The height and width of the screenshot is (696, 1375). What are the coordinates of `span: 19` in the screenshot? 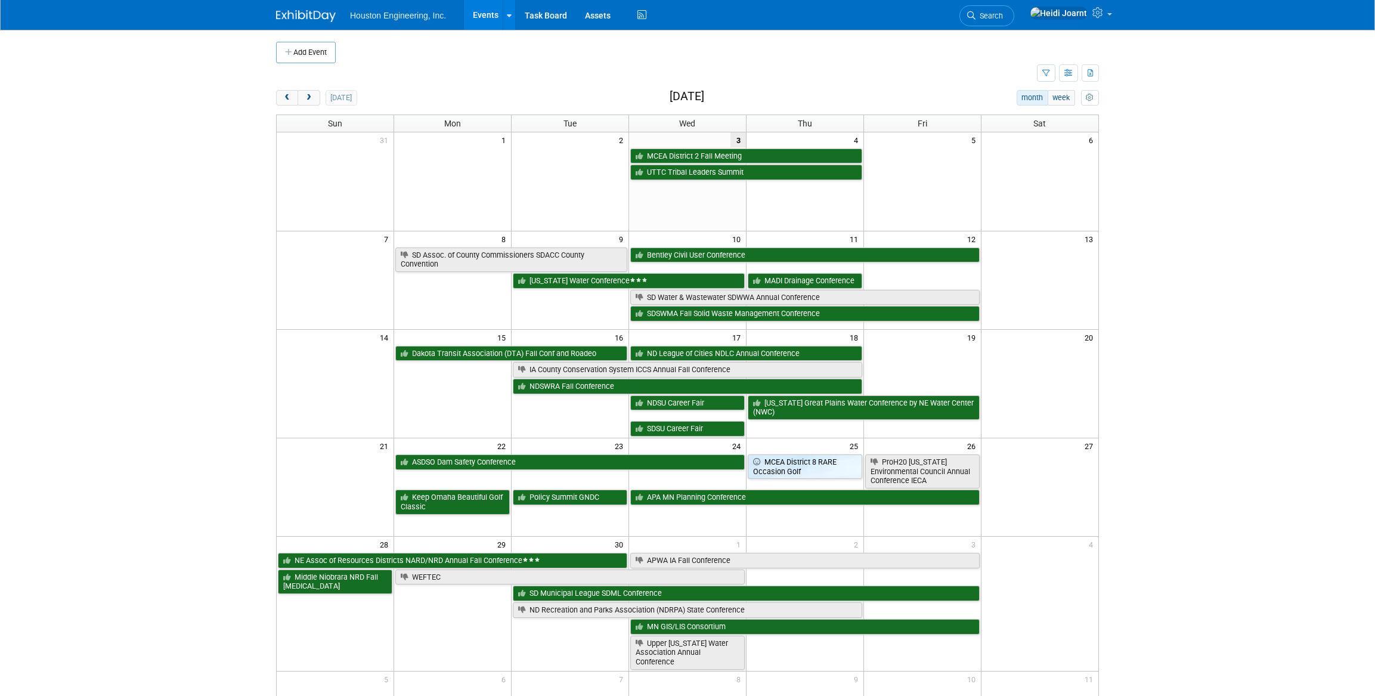 It's located at (973, 337).